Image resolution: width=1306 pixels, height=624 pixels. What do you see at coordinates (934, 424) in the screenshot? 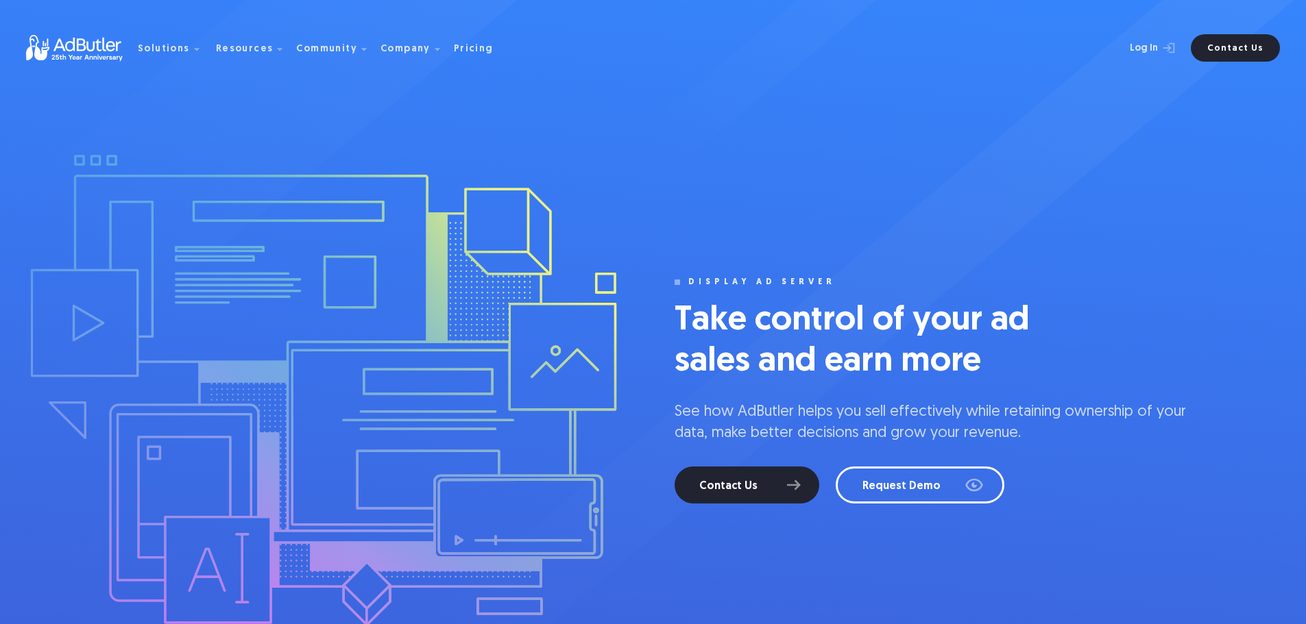
I see `p: See how AdButler helps you sell effectively while retaining ownership of your data, make better d...` at bounding box center [934, 424].